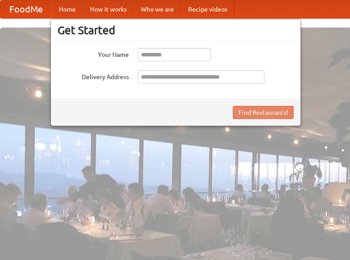 The image size is (350, 260). I want to click on label: Your Name, so click(93, 53).